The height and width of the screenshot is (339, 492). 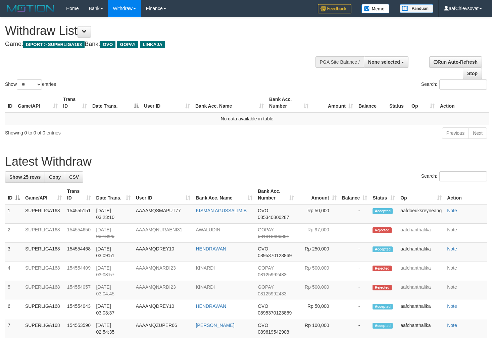 What do you see at coordinates (246, 162) in the screenshot?
I see `h1: Latest Withdraw` at bounding box center [246, 162].